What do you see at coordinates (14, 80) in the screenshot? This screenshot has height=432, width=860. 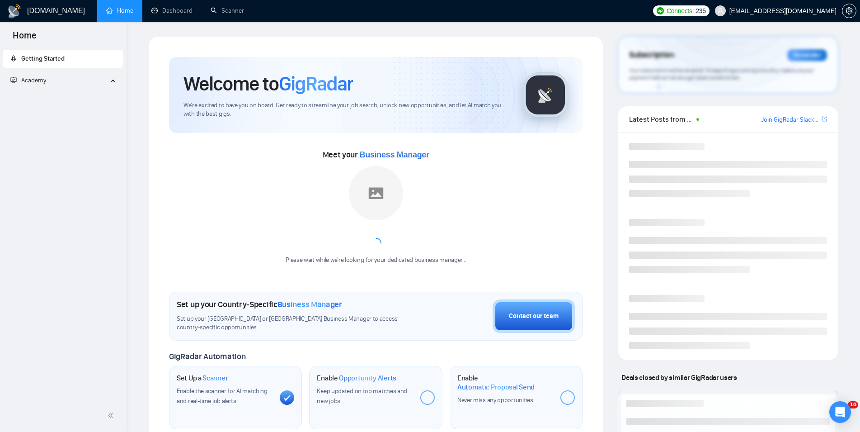 I see `span: fund-projection-screen` at bounding box center [14, 80].